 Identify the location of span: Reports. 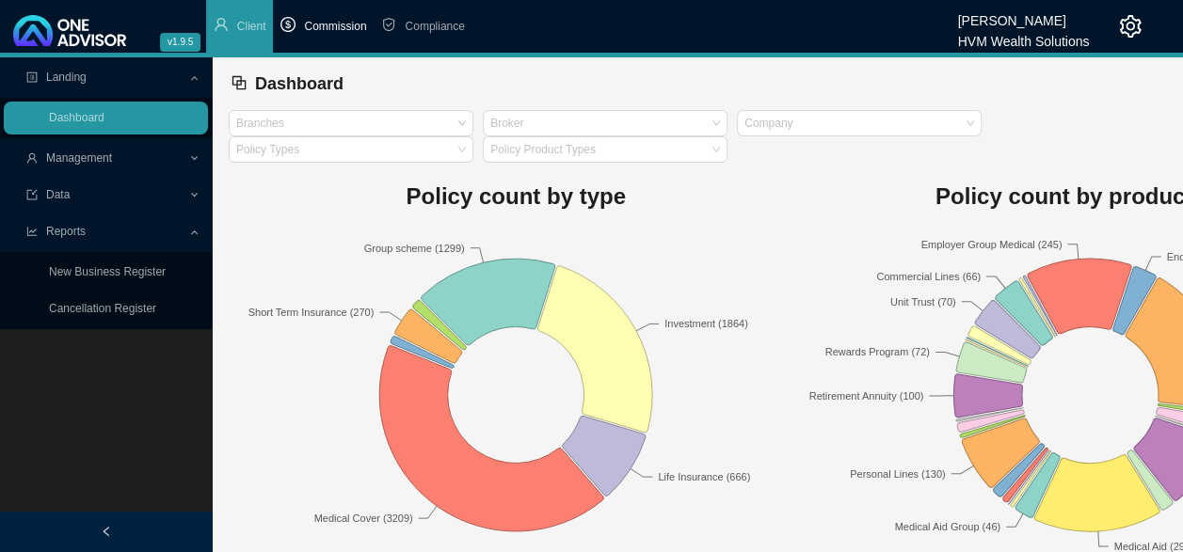
(66, 232).